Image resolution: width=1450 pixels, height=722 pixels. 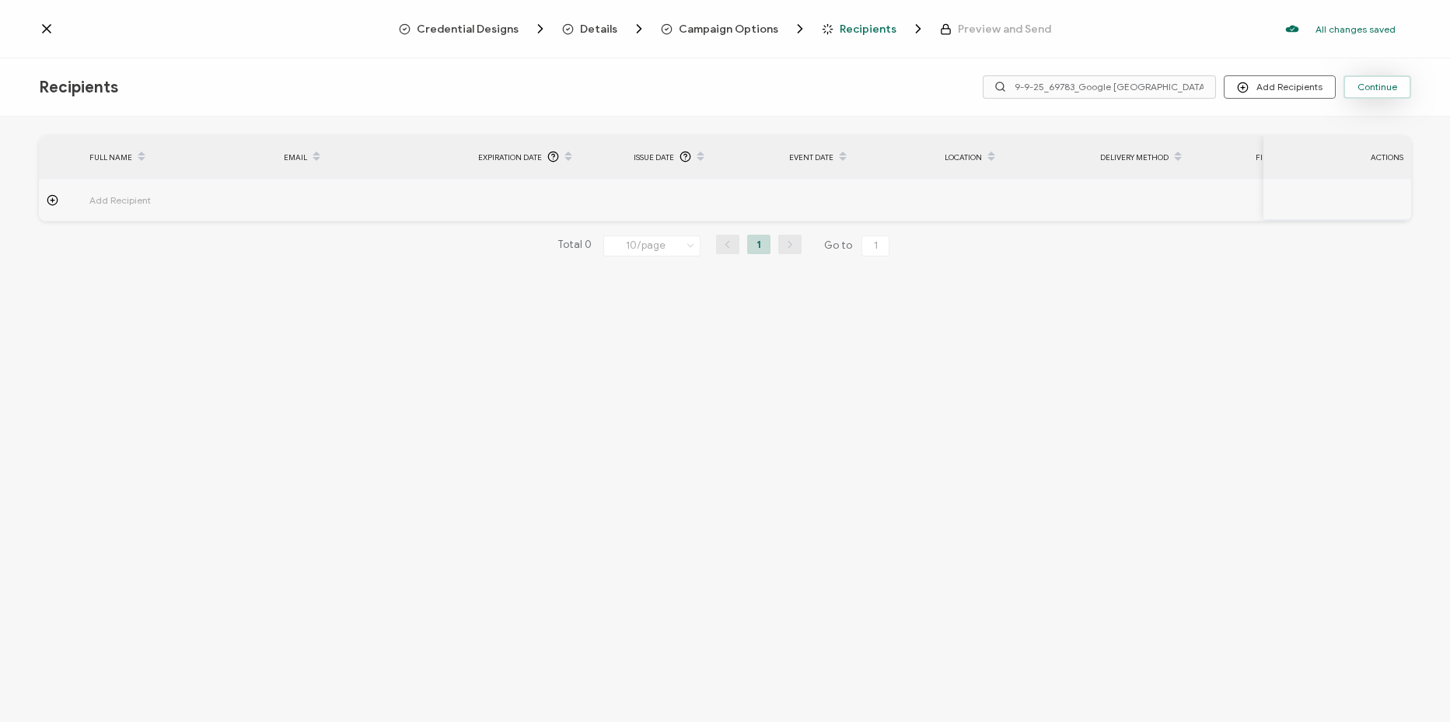 What do you see at coordinates (725, 29) in the screenshot?
I see `div: Breadcrumb` at bounding box center [725, 29].